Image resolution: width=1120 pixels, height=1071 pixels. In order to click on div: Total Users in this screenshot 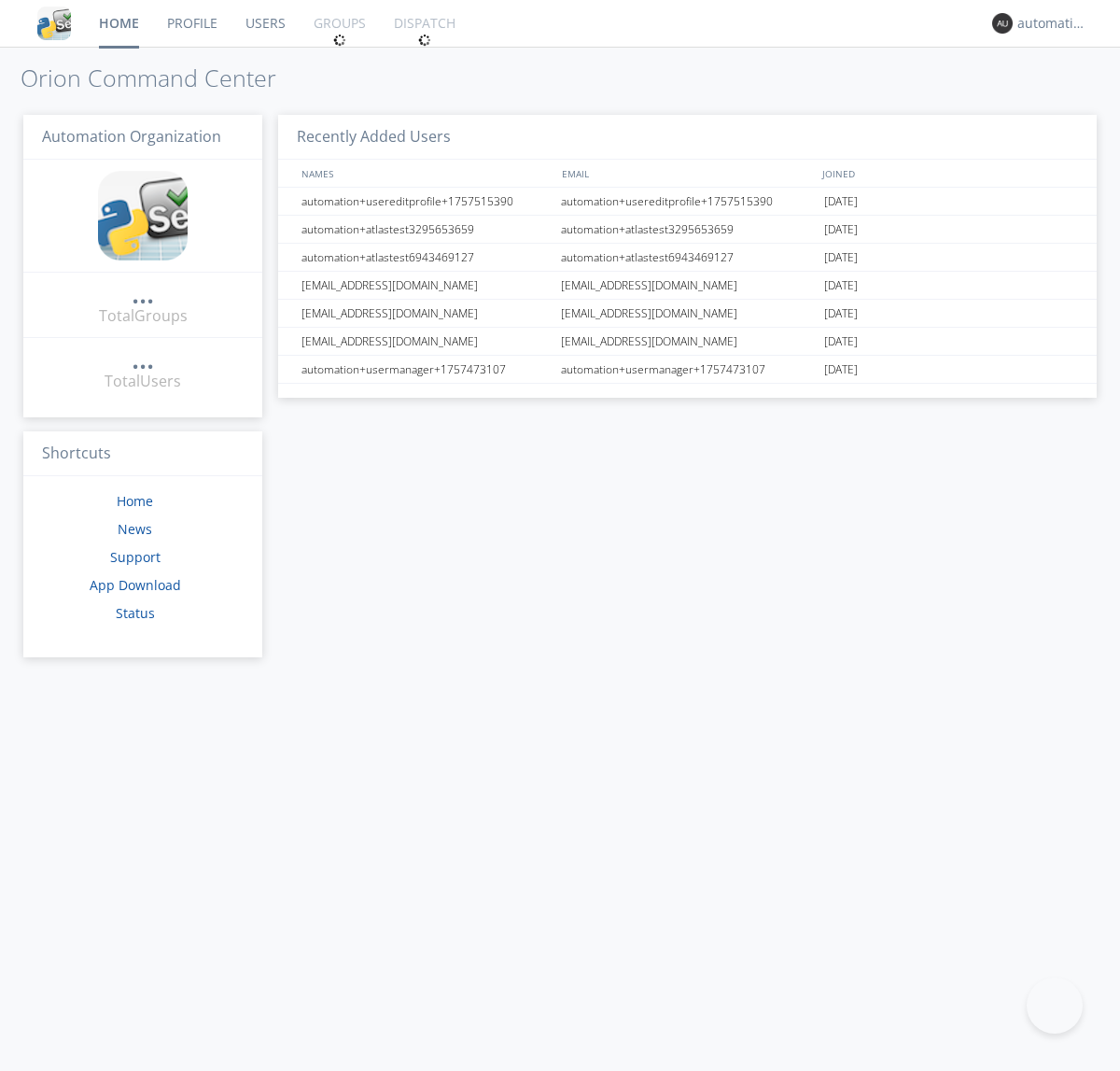, I will do `click(143, 381)`.